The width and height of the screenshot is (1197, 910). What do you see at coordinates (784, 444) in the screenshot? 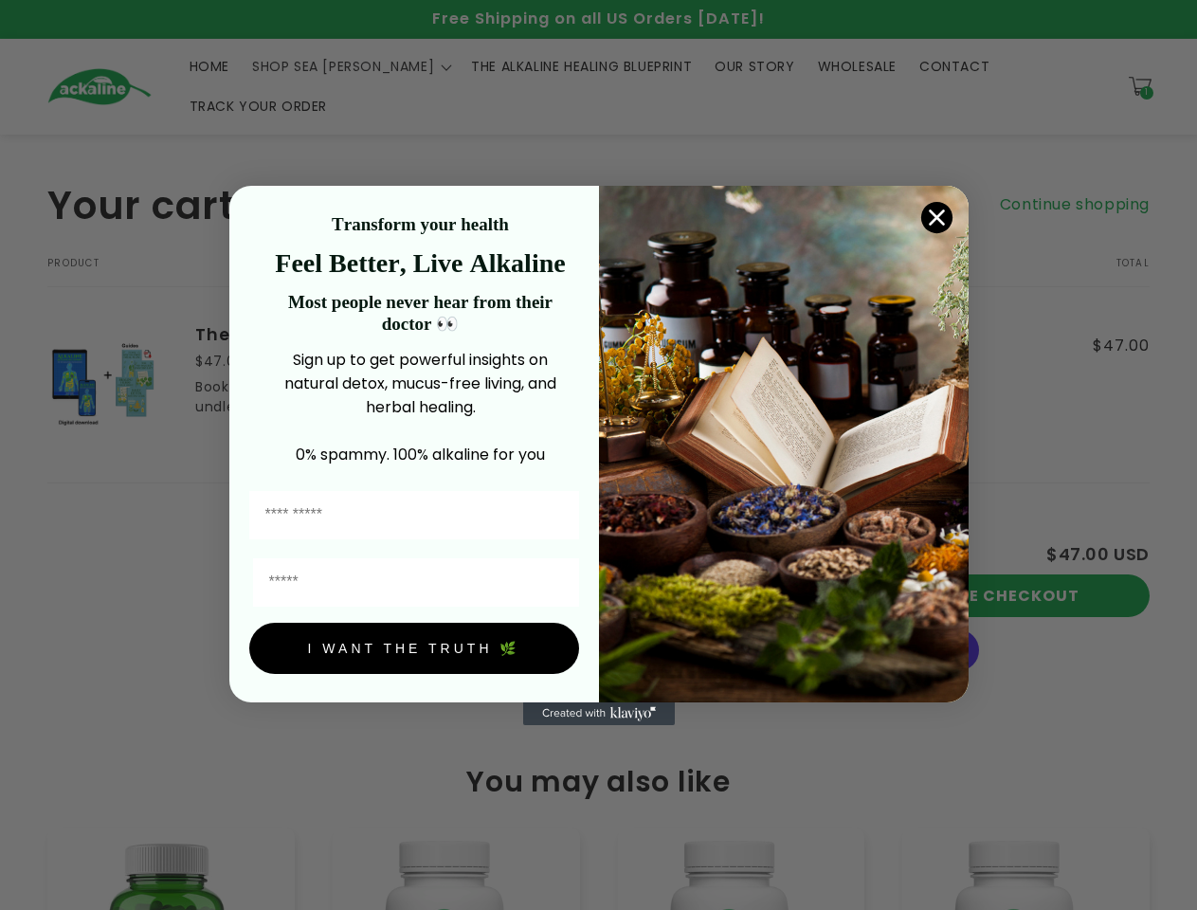
I see `img: 4a4a186a-b914-4224-87c7-990d8ecc9bca.jpeg` at bounding box center [784, 444].